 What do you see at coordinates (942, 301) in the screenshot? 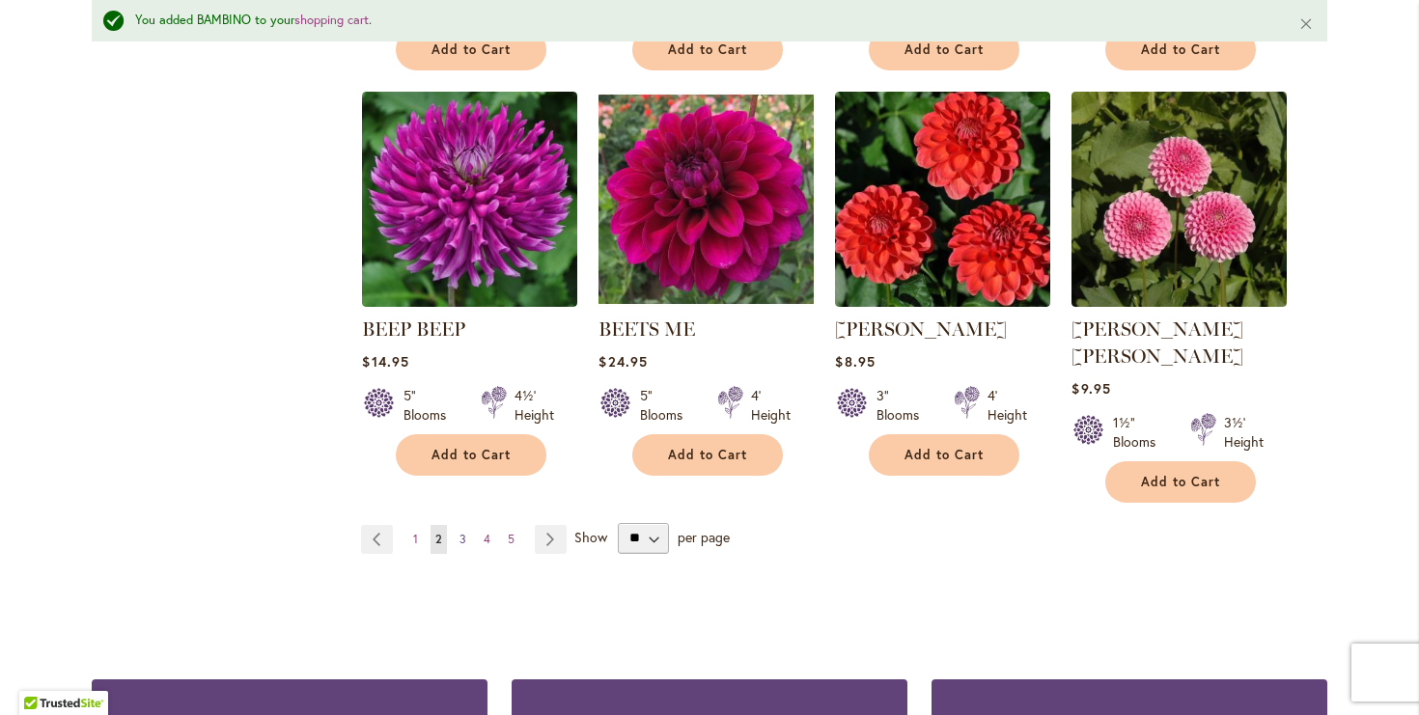
I see `a: BENJAMIN MATTHEW` at bounding box center [942, 301].